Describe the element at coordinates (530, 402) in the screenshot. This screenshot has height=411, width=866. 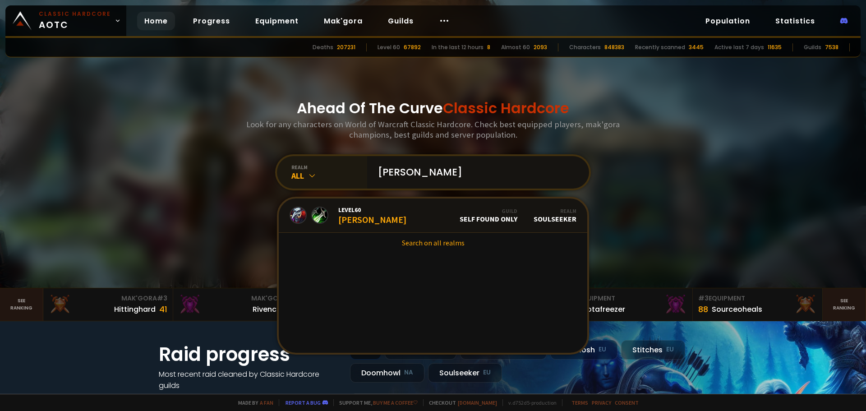
I see `span: v. d752d5 - production` at that location.